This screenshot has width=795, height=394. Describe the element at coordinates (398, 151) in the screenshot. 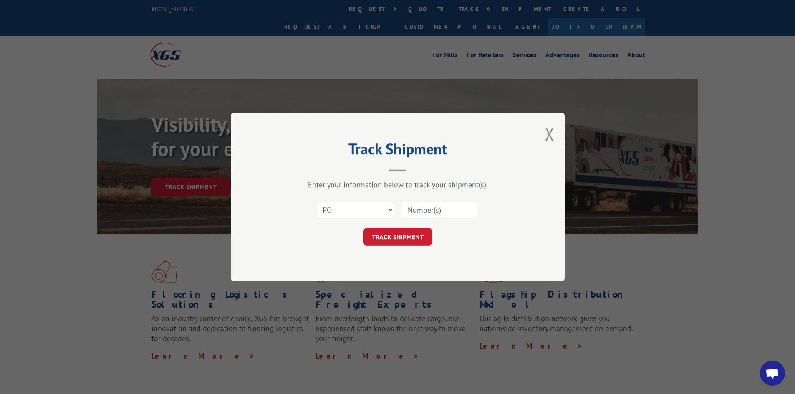

I see `h2: Track Shipment` at that location.